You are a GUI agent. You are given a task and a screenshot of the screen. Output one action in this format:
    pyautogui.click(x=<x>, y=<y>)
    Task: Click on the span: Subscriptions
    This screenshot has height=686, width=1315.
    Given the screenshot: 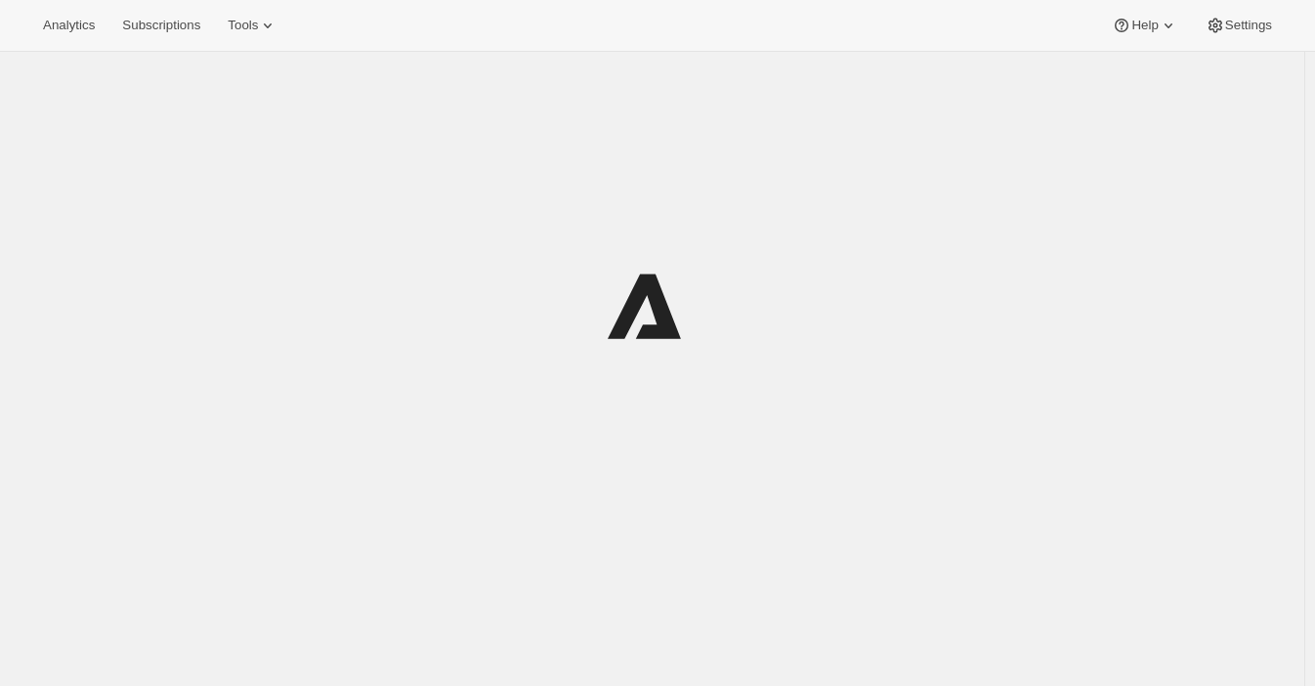 What is the action you would take?
    pyautogui.click(x=161, y=25)
    